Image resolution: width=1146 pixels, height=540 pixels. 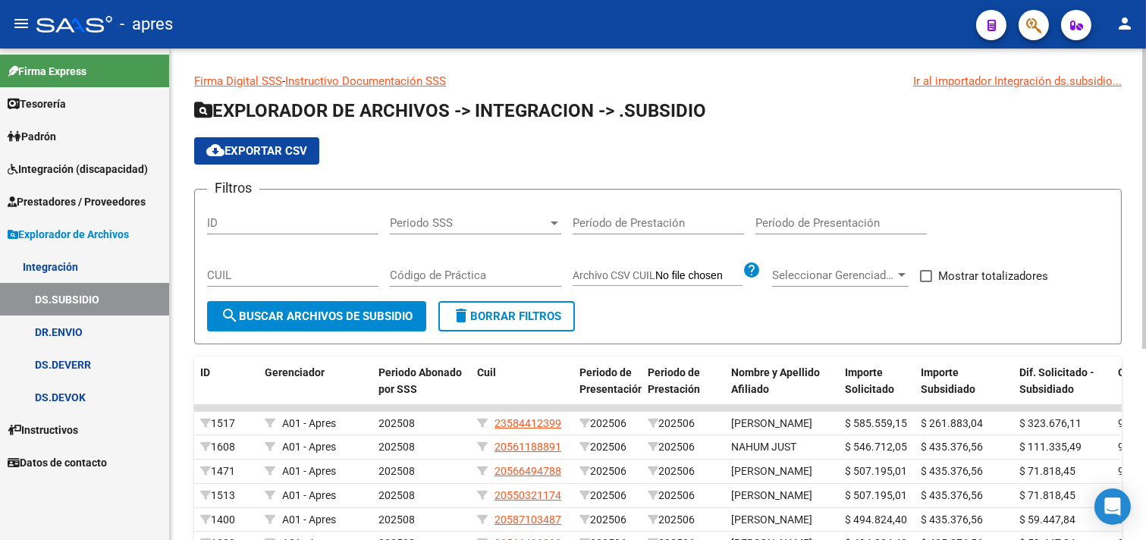 What do you see at coordinates (1125, 24) in the screenshot?
I see `mat-icon: person` at bounding box center [1125, 24].